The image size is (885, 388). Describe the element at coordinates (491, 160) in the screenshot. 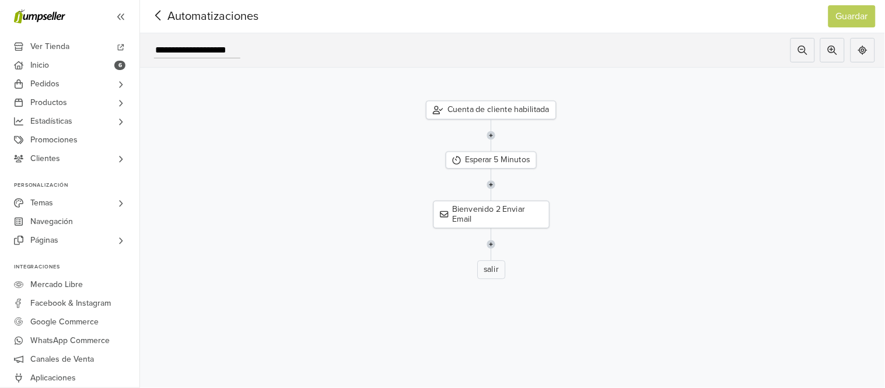

I see `div: Esperar 5 Minutos` at that location.